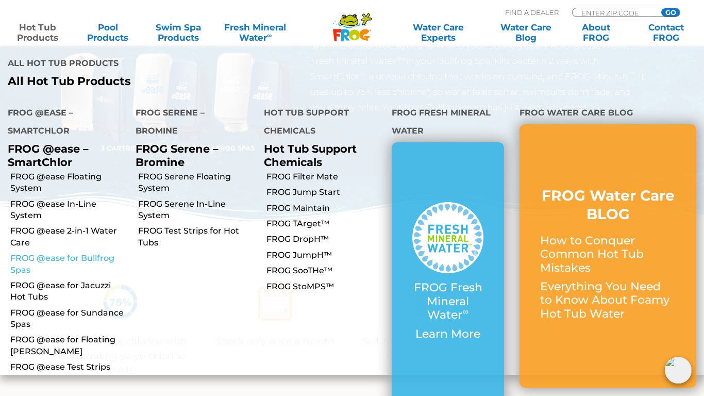 Image resolution: width=704 pixels, height=396 pixels. Describe the element at coordinates (192, 123) in the screenshot. I see `h4: FROG Serene – Bromine` at that location.